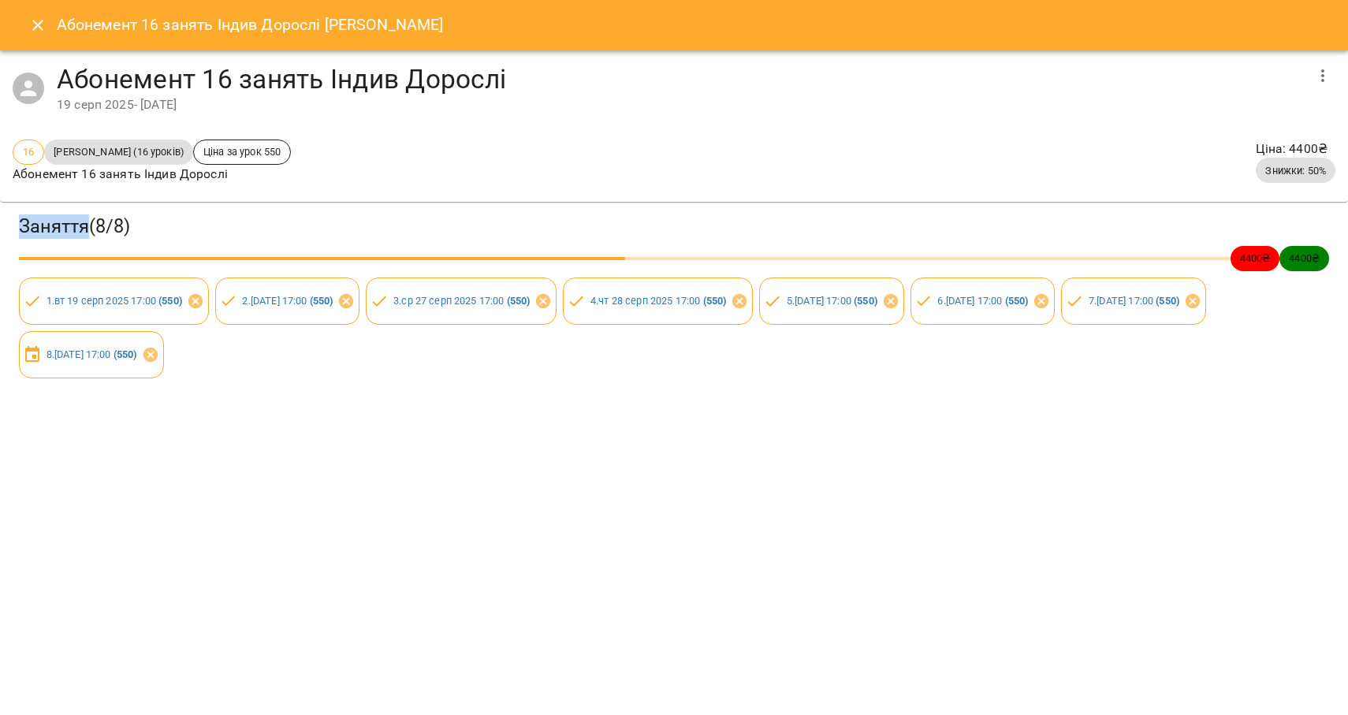  What do you see at coordinates (114, 300) in the screenshot?
I see `a: 1.вт 19 серп 2025 17:00 (550)` at bounding box center [114, 300].